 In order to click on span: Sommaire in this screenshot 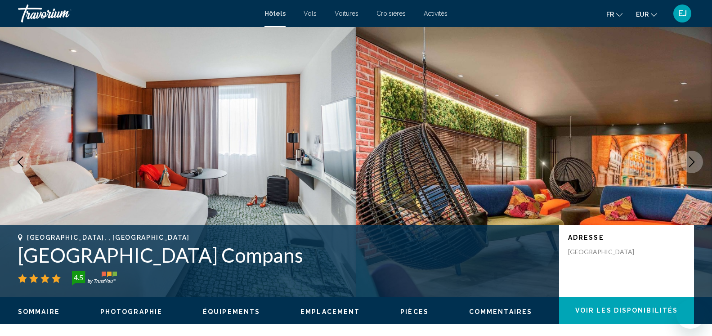, I will do `click(39, 312)`.